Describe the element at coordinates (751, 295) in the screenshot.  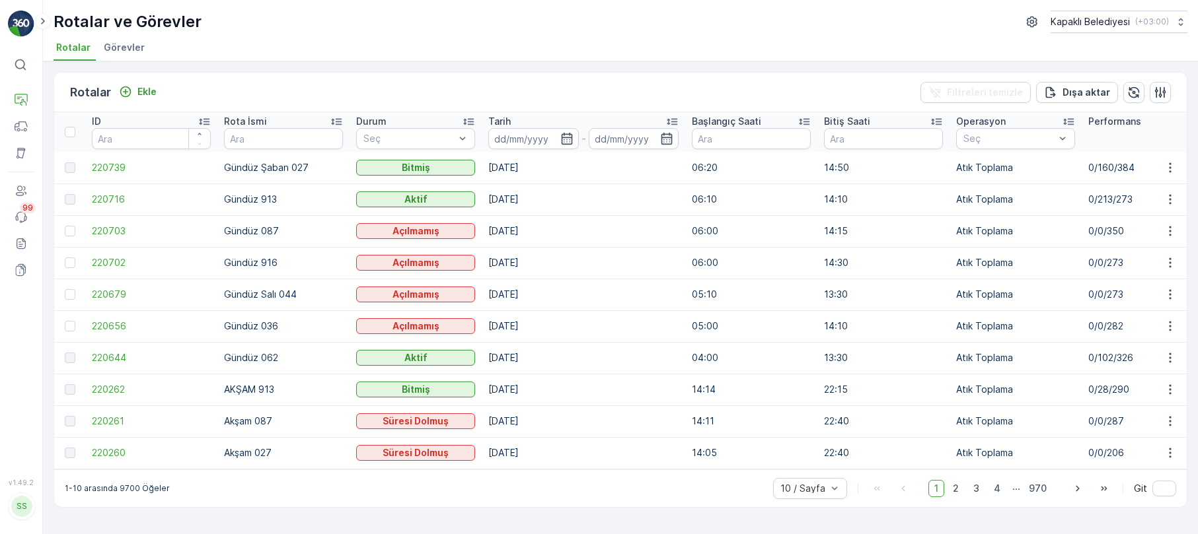
I see `td: 05:10` at that location.